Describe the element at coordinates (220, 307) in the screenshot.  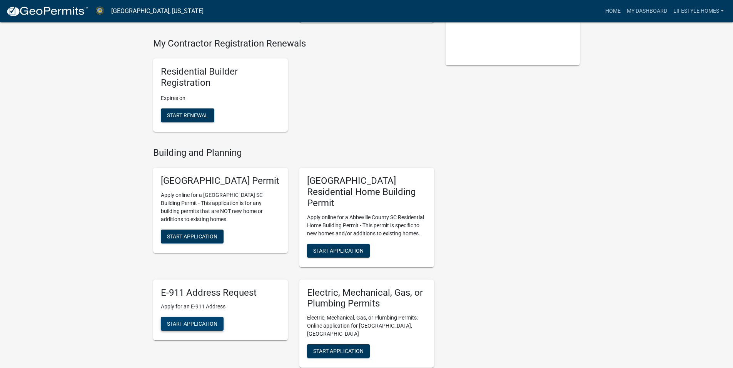
I see `p: Apply for an E-911 Address` at that location.